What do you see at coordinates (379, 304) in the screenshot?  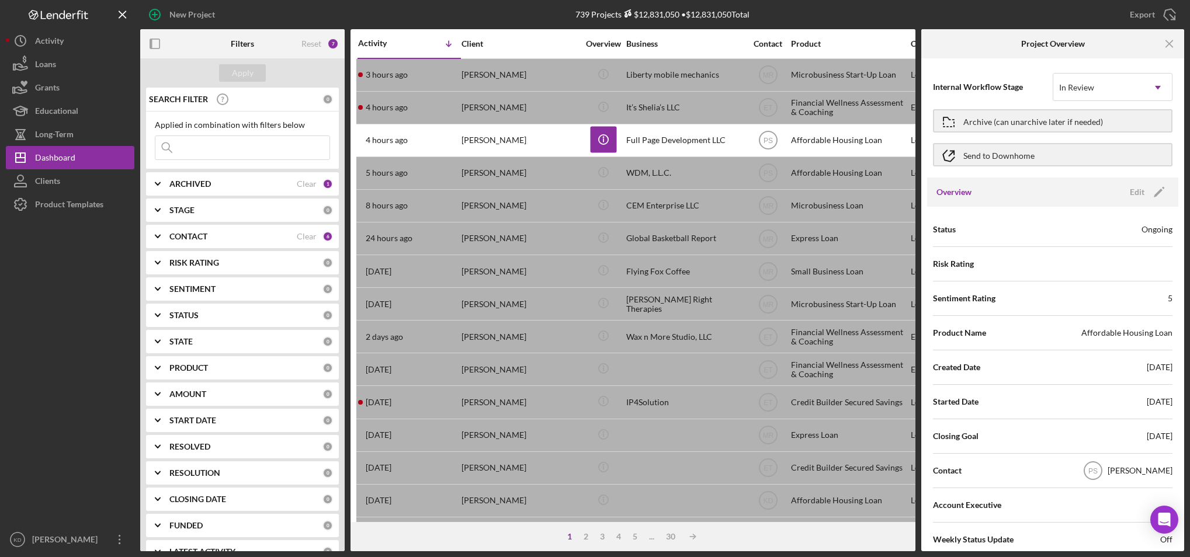 I see `time: 2025-10-07 13:37` at bounding box center [379, 304].